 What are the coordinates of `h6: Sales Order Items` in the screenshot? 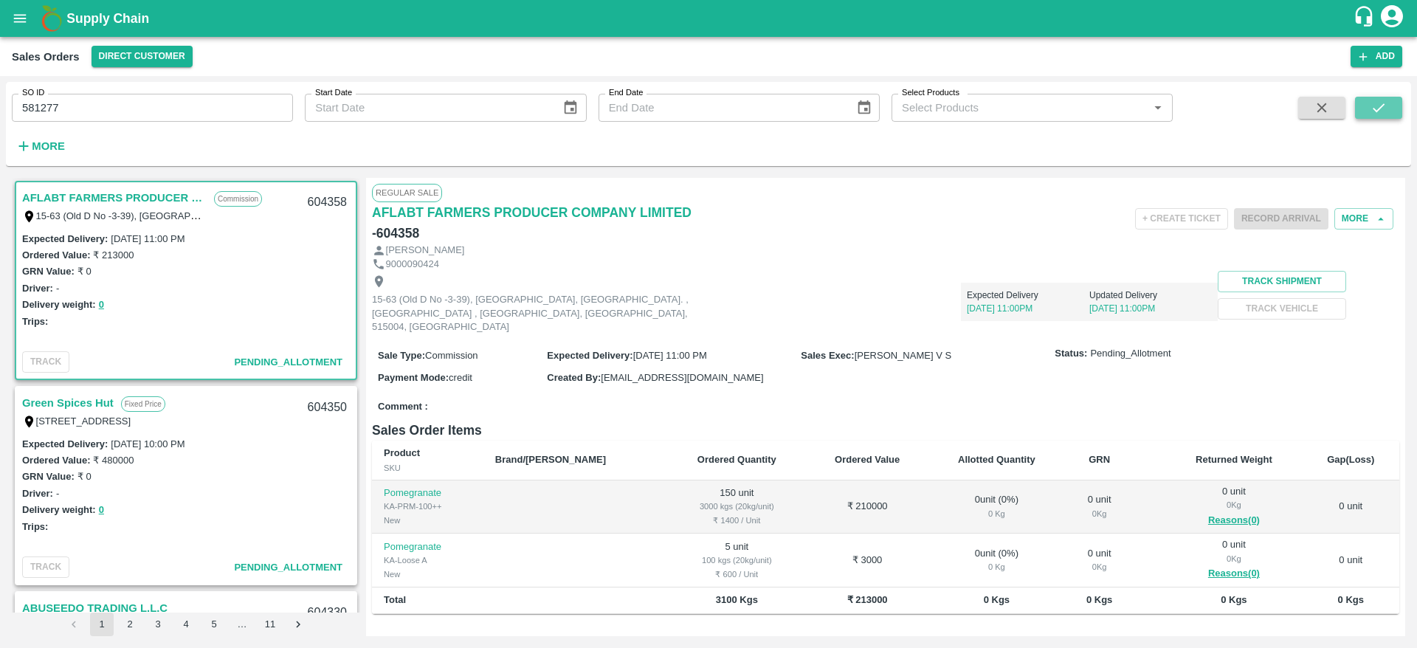 It's located at (885, 430).